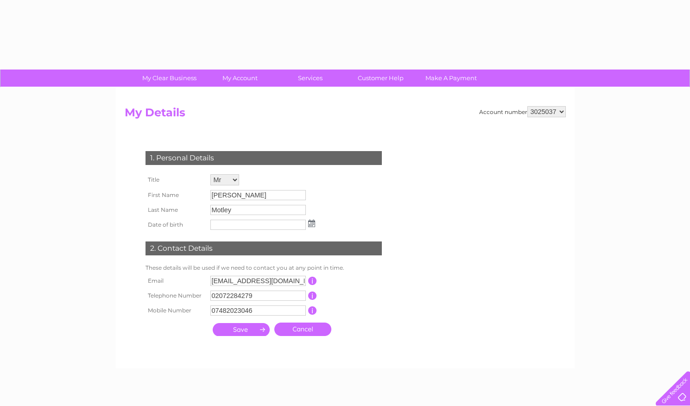  What do you see at coordinates (169, 78) in the screenshot?
I see `a: My Clear Business` at bounding box center [169, 78].